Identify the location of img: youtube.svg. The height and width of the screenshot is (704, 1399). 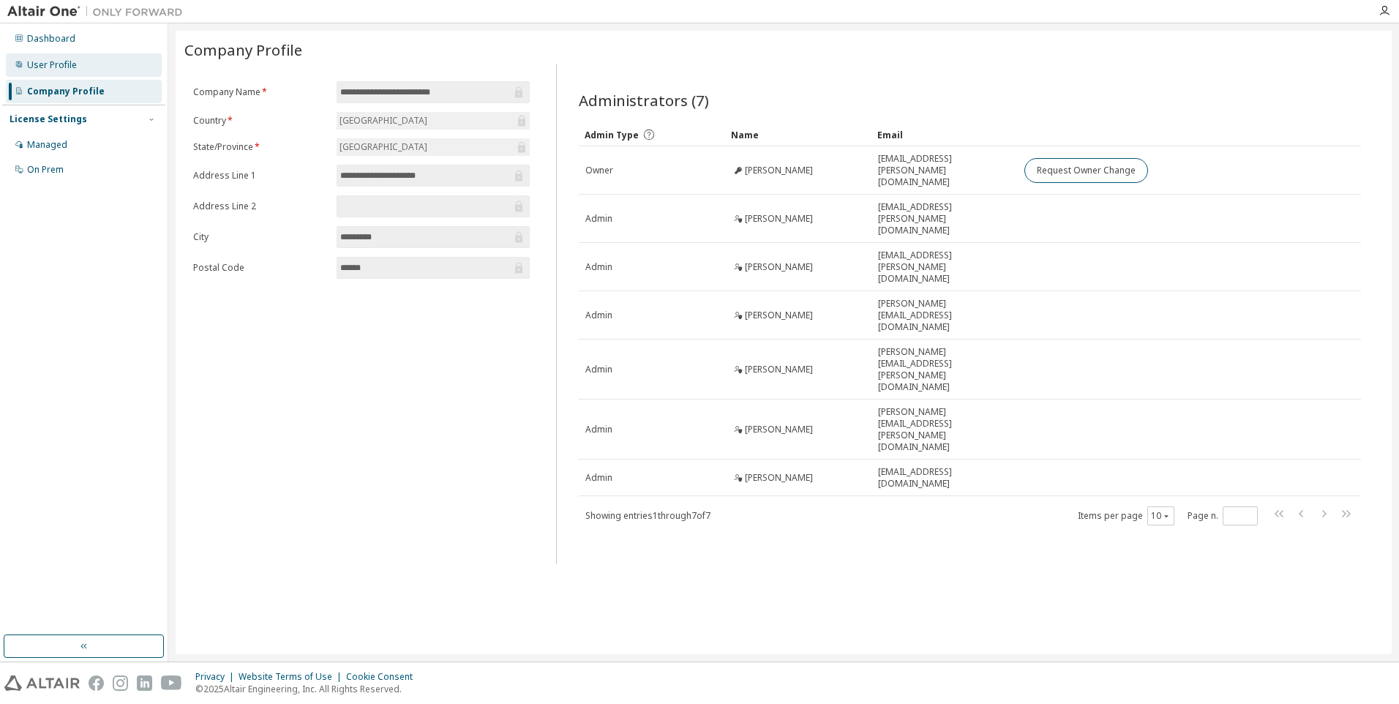
(171, 683).